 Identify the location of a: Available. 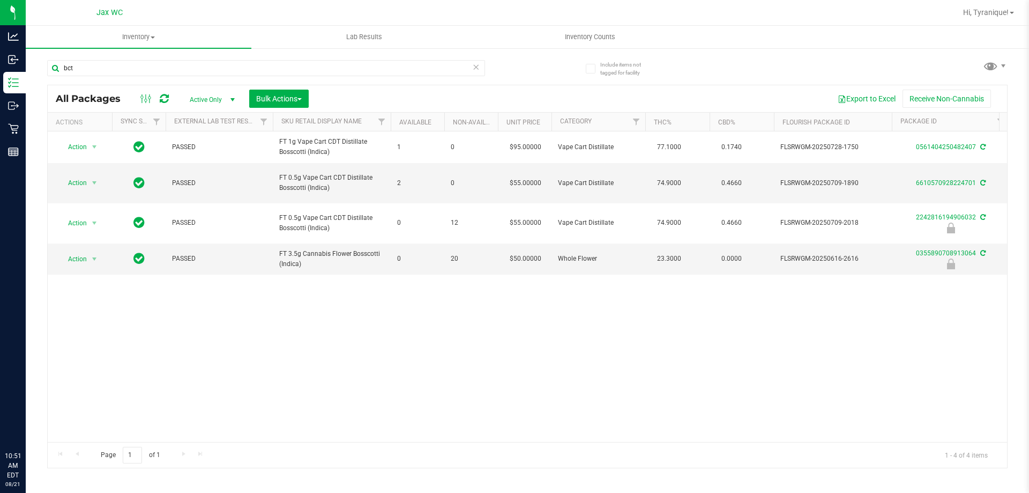
(415, 122).